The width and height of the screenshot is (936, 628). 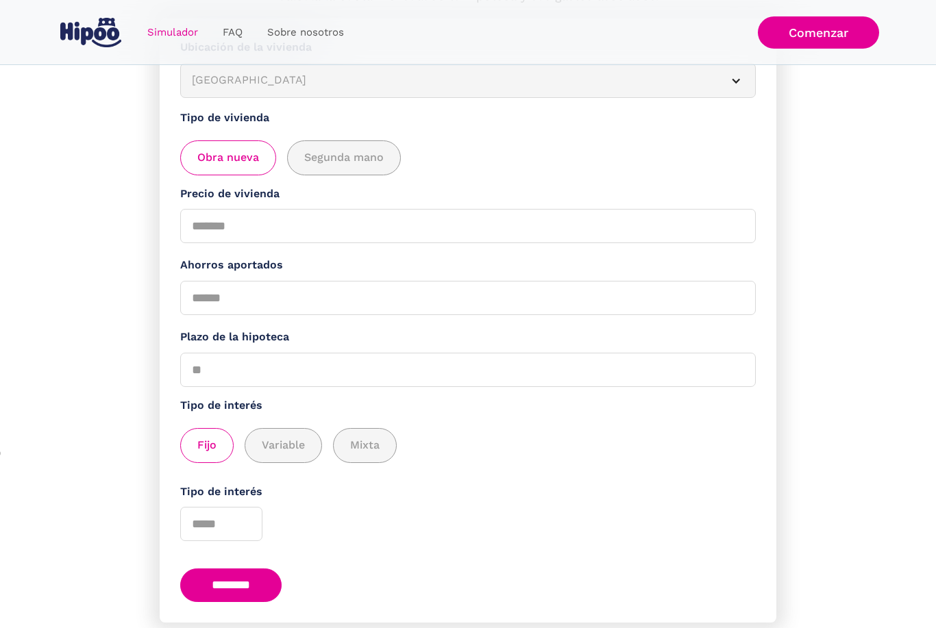 What do you see at coordinates (365, 445) in the screenshot?
I see `span: Mixta` at bounding box center [365, 445].